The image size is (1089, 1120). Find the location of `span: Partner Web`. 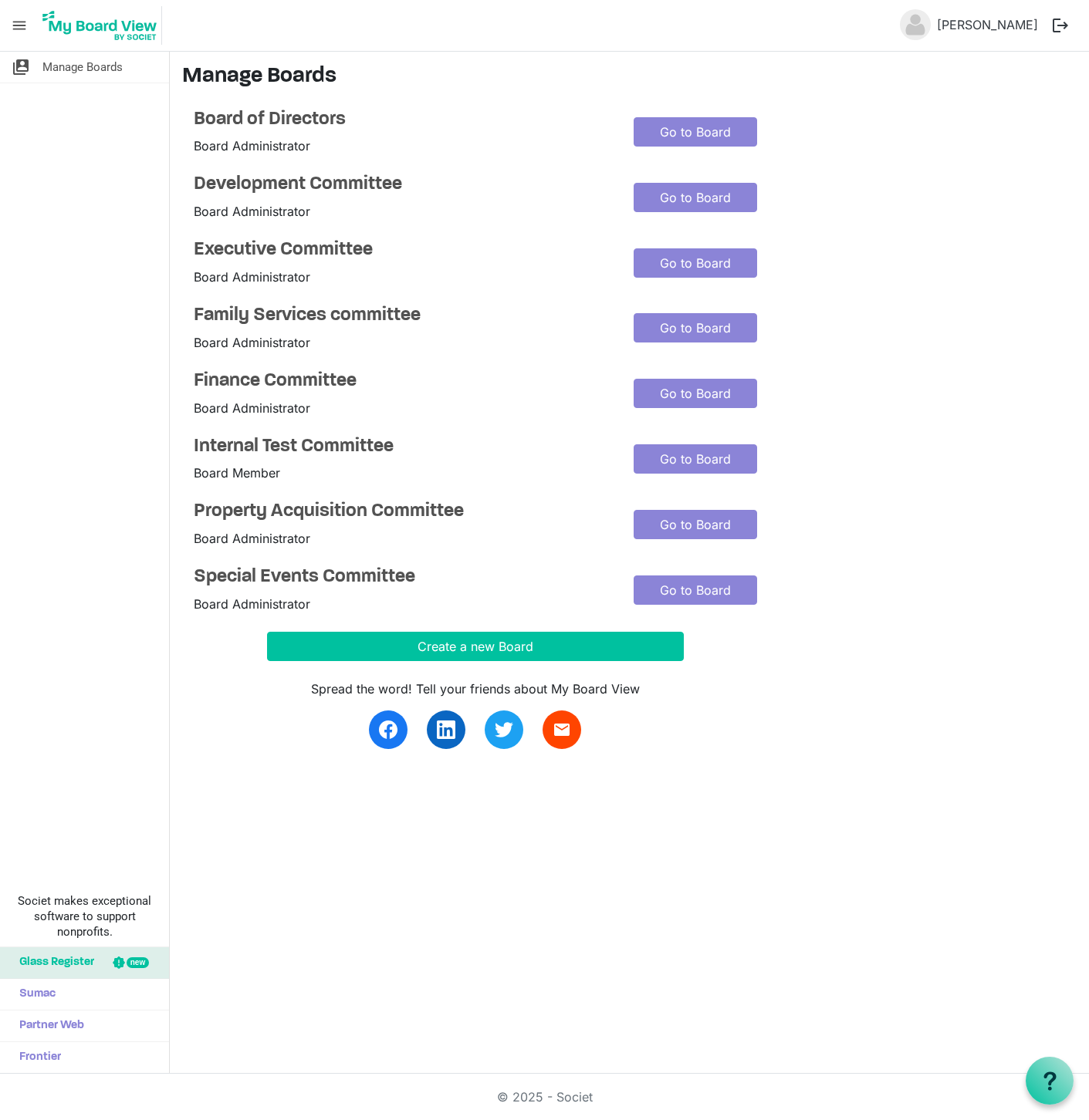

span: Partner Web is located at coordinates (48, 1026).